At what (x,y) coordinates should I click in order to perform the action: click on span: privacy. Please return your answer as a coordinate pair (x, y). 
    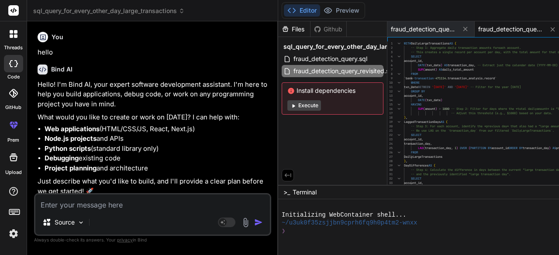
    Looking at the image, I should click on (125, 240).